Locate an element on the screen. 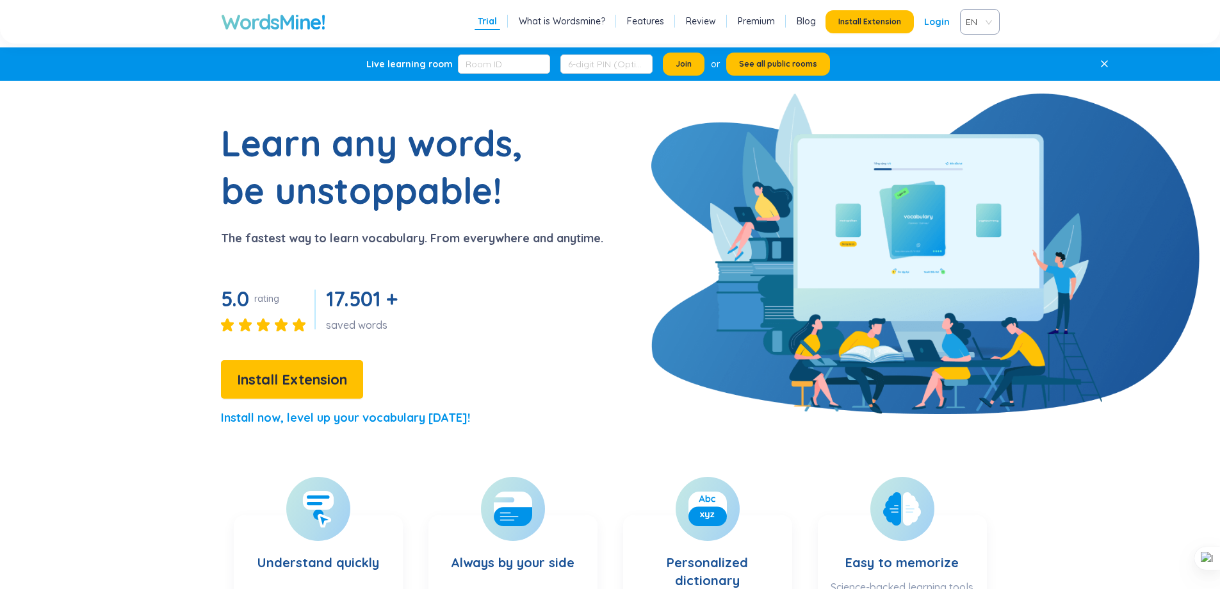 The width and height of the screenshot is (1220, 589). span: 5.0 is located at coordinates (235, 298).